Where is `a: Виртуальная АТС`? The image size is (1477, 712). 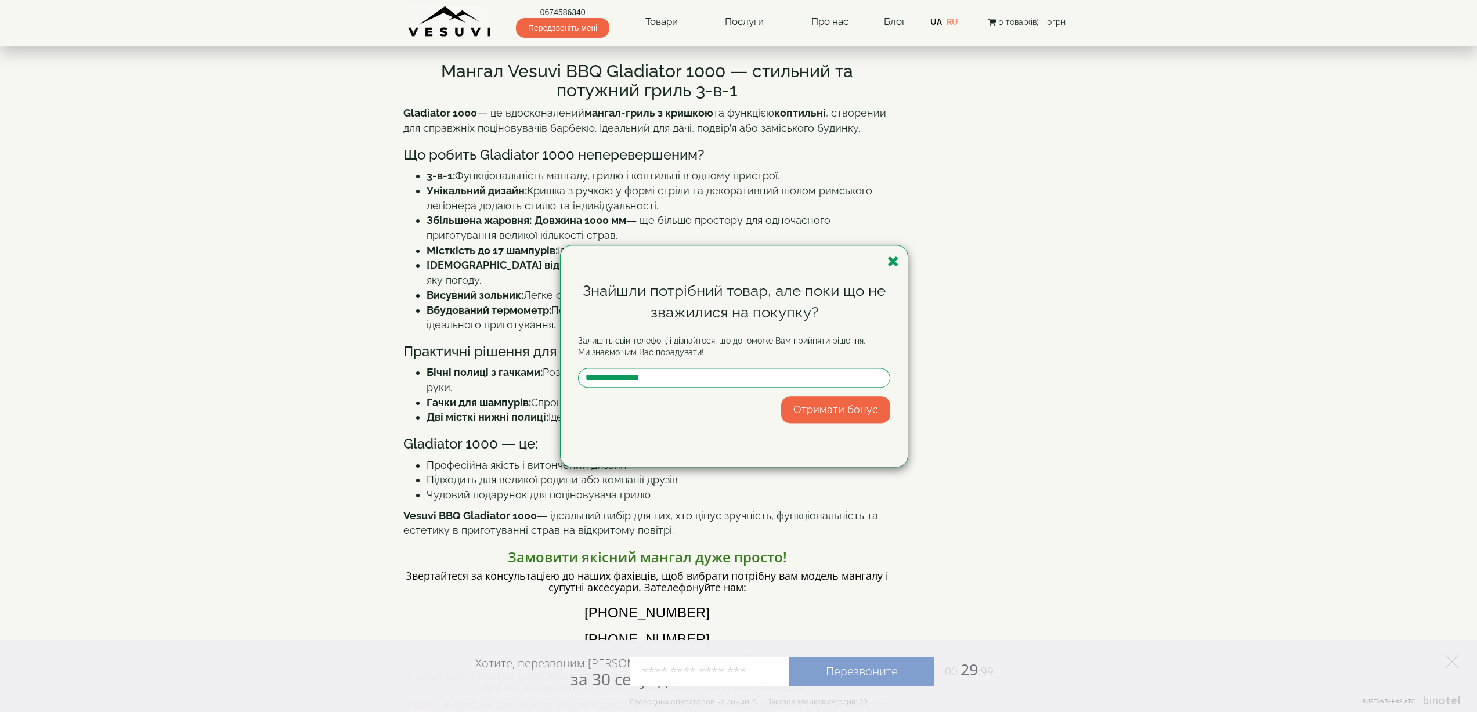 a: Виртуальная АТС is located at coordinates (1408, 704).